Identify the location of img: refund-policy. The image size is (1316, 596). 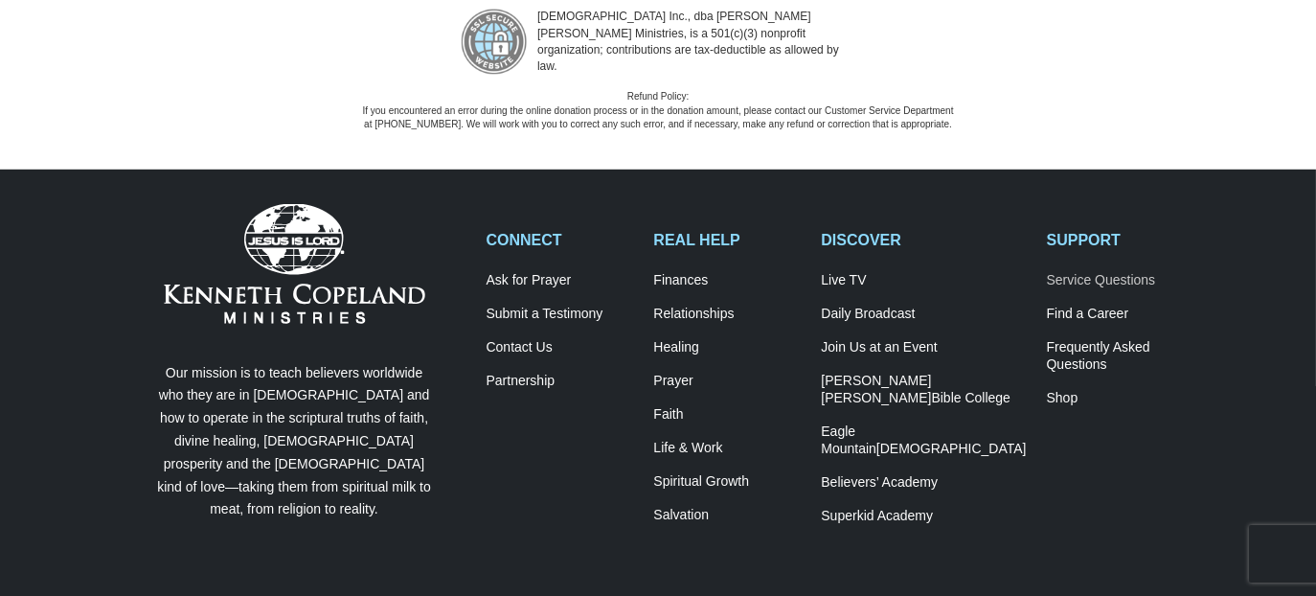
(494, 42).